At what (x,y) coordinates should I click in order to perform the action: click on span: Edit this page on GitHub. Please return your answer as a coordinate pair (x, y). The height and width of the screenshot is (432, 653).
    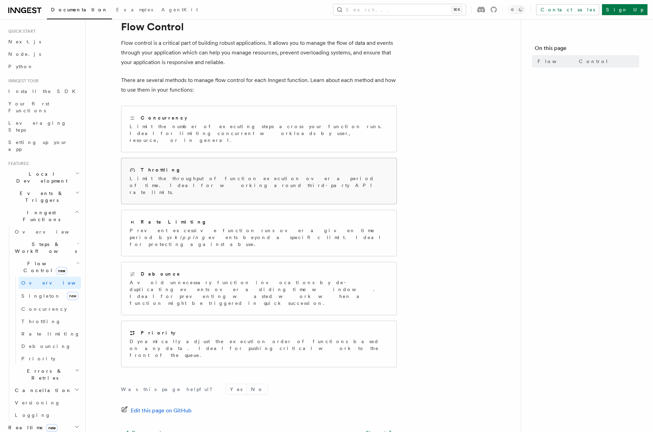
    Looking at the image, I should click on (161, 411).